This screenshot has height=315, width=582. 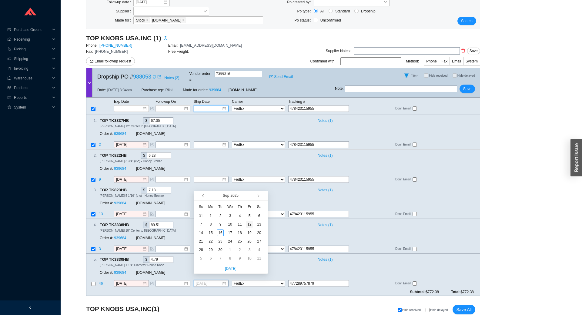 I want to click on span: Email, so click(x=457, y=61).